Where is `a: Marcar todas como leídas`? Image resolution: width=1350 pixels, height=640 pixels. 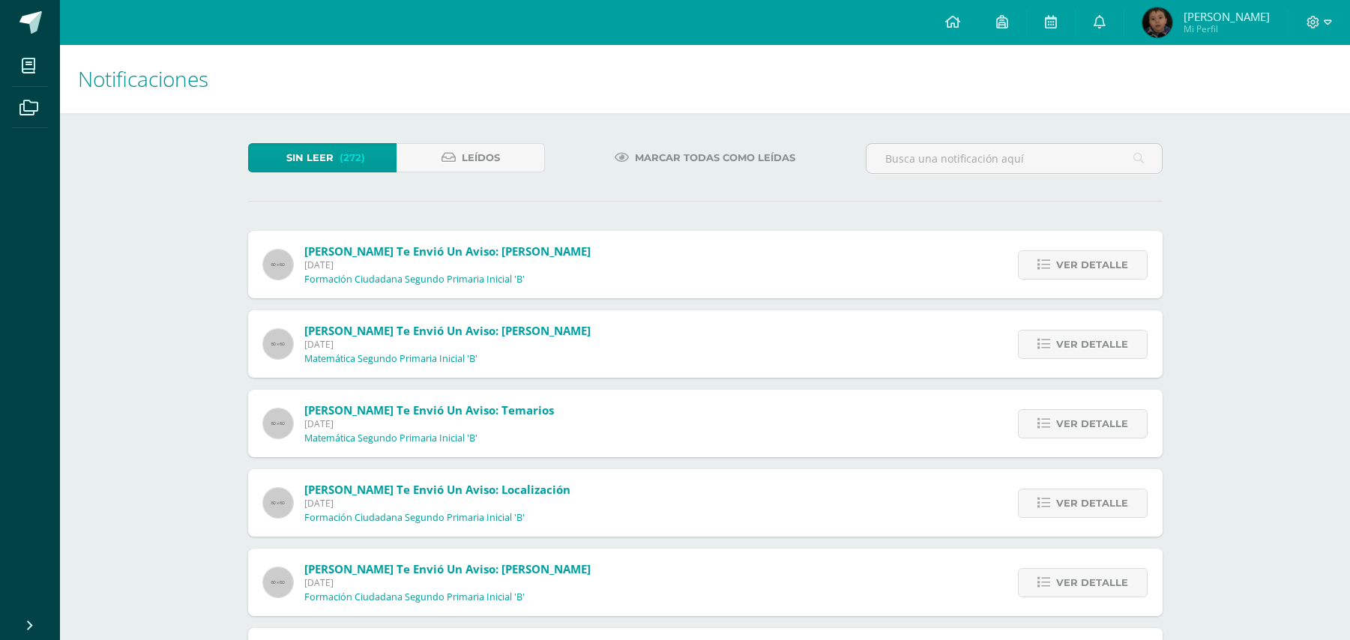 a: Marcar todas como leídas is located at coordinates (705, 157).